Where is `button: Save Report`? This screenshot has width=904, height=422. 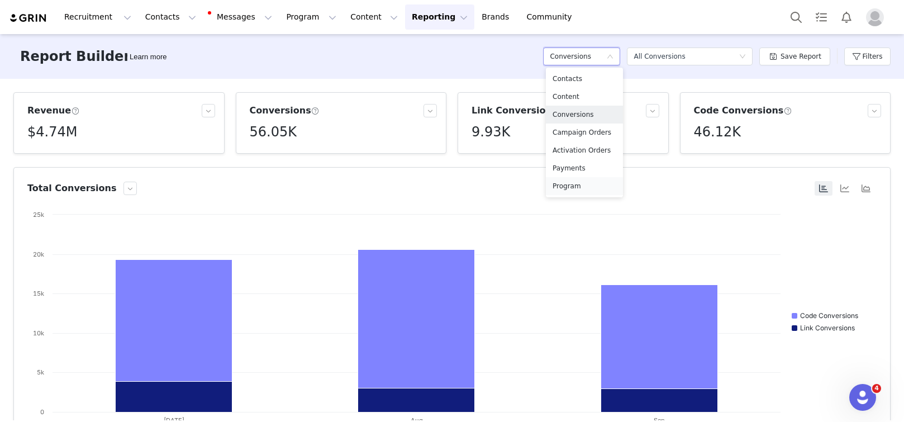 button: Save Report is located at coordinates (794, 56).